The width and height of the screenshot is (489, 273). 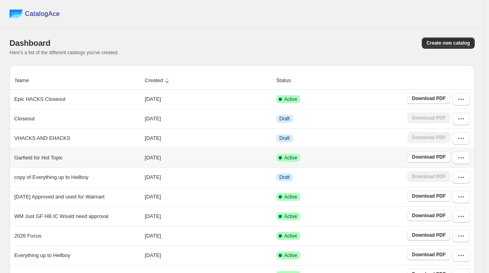 I want to click on span: CatalogAce, so click(x=43, y=14).